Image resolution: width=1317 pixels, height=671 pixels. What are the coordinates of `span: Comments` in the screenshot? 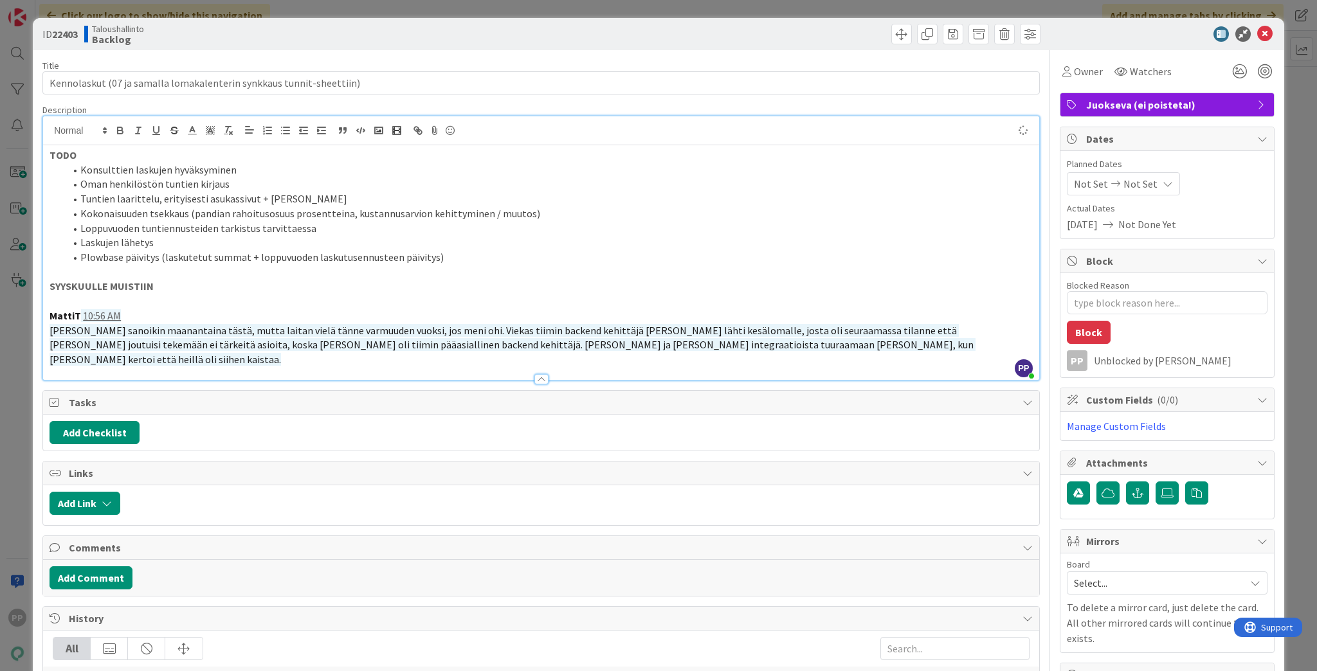 It's located at (542, 548).